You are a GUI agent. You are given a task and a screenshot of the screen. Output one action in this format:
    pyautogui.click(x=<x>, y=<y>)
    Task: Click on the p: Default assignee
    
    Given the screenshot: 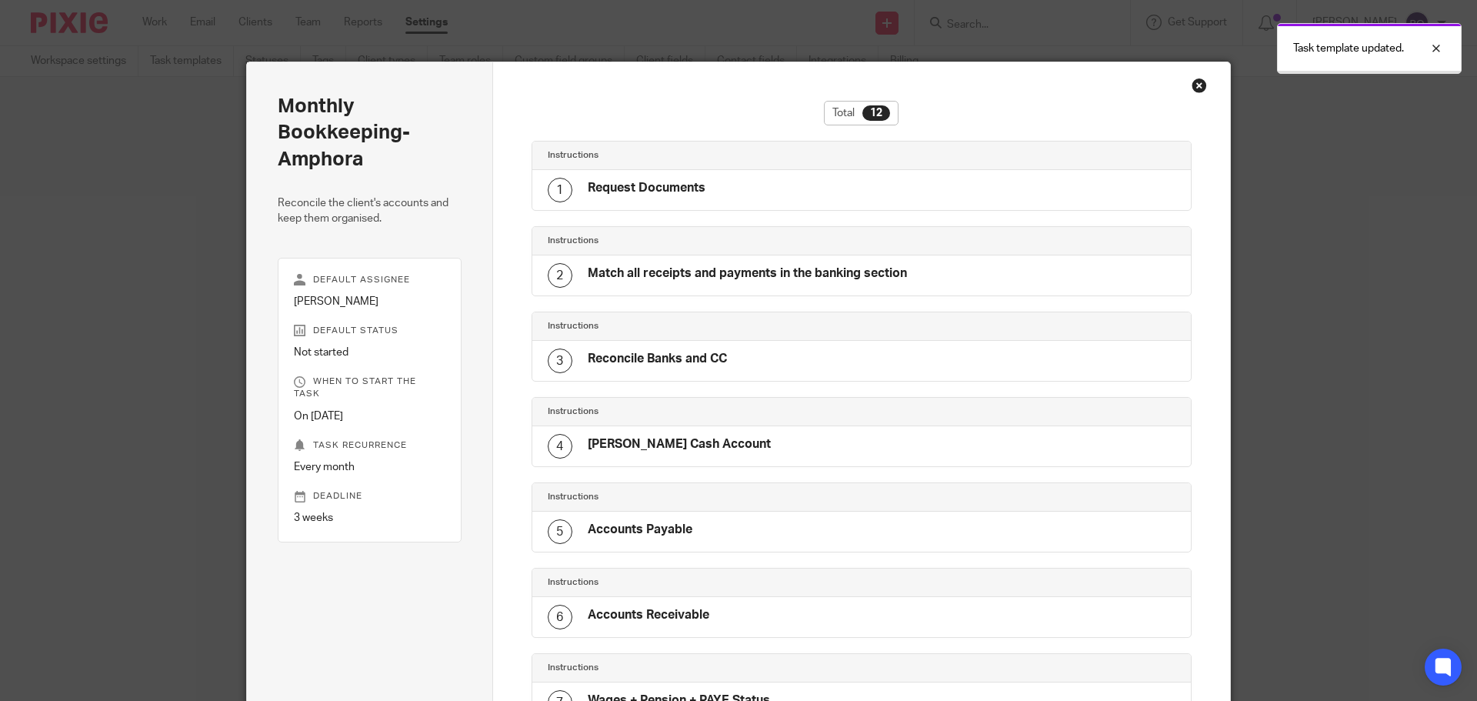 What is the action you would take?
    pyautogui.click(x=369, y=280)
    